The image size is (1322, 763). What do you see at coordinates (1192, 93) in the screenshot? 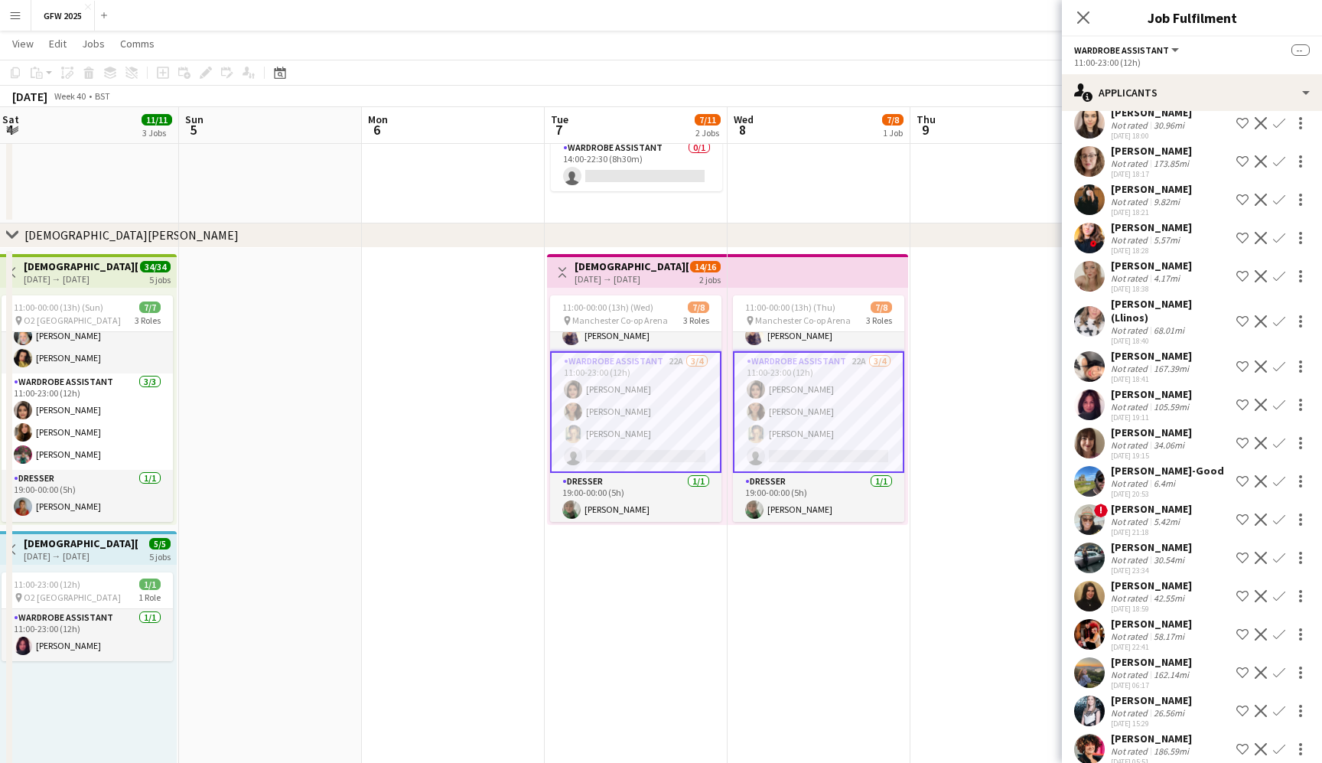
I see `div: Applicants` at bounding box center [1192, 93].